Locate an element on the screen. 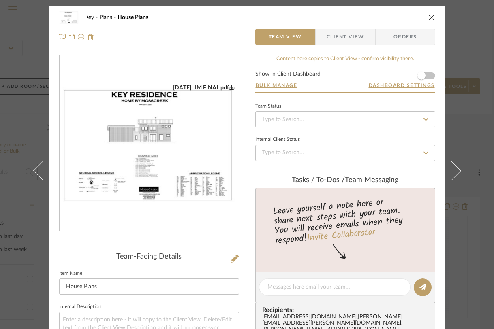 Image resolution: width=494 pixels, height=329 pixels. img: 1d8f10e8-dcba-4bd1-bda4-2cfb74ebb758_48x40.jpg is located at coordinates (69, 17).